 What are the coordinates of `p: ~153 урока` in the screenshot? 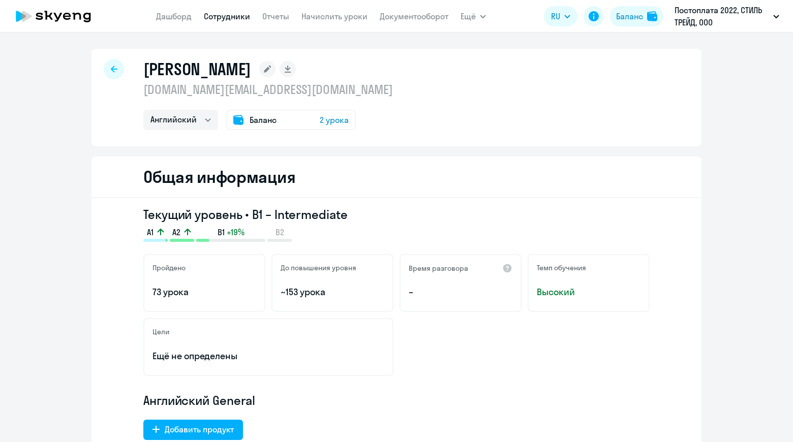 It's located at (332, 292).